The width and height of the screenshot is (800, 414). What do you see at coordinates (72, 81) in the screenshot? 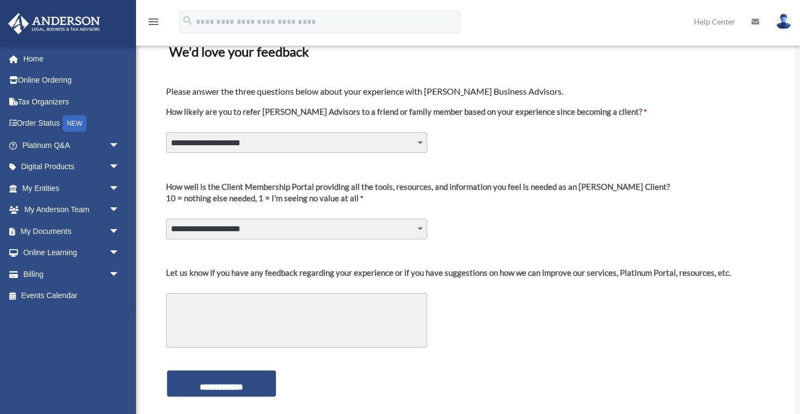
I see `a: Online Ordering` at bounding box center [72, 81].